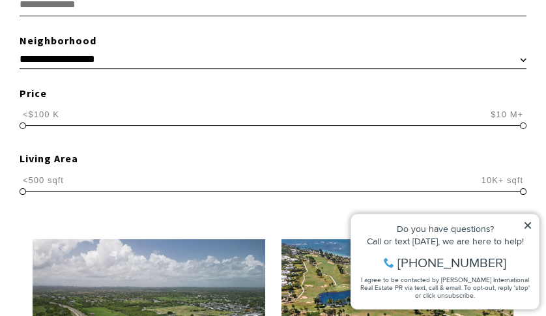 The height and width of the screenshot is (316, 546). What do you see at coordinates (41, 114) in the screenshot?
I see `span: <$100 K` at bounding box center [41, 114].